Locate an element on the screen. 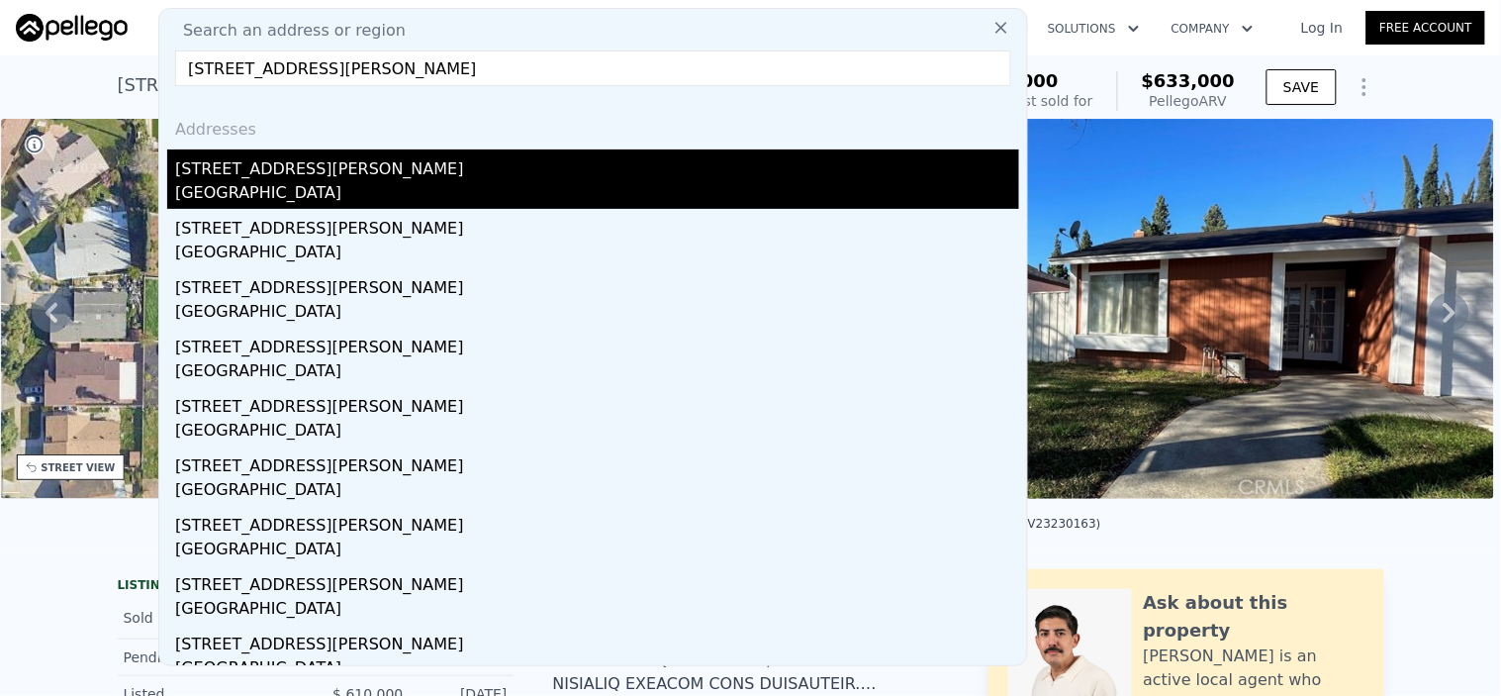 The image size is (1501, 696). input: Enter an address, city, region, neighborhood or zip code is located at coordinates (593, 68).